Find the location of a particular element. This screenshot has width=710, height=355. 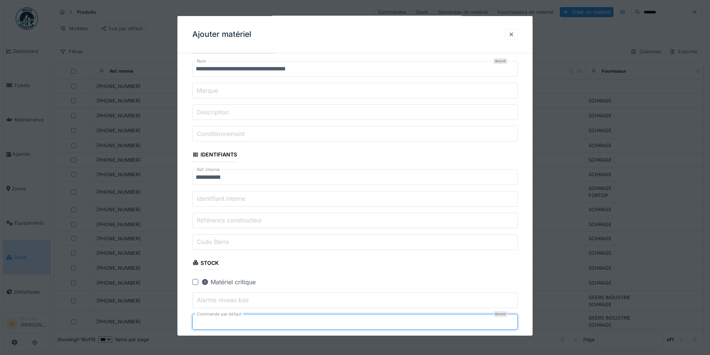

div: Identifiants is located at coordinates (215, 156).